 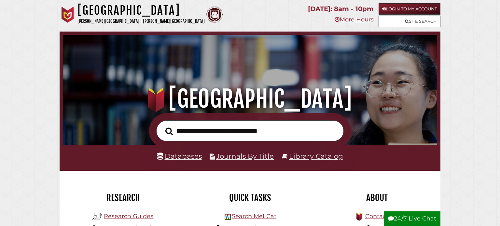 What do you see at coordinates (245, 156) in the screenshot?
I see `a: Journals By Title` at bounding box center [245, 156].